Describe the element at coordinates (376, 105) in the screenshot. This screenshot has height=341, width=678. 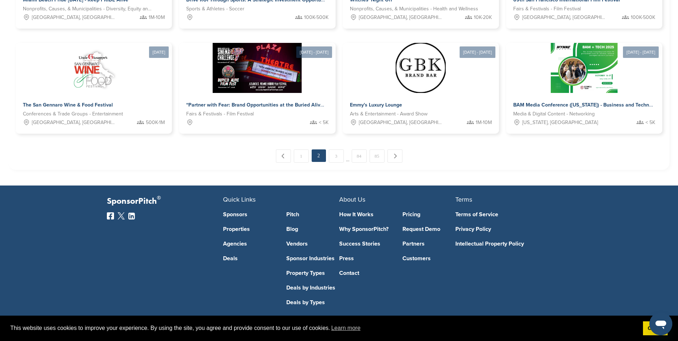
I see `span: Emmy's Luxury Lounge` at that location.